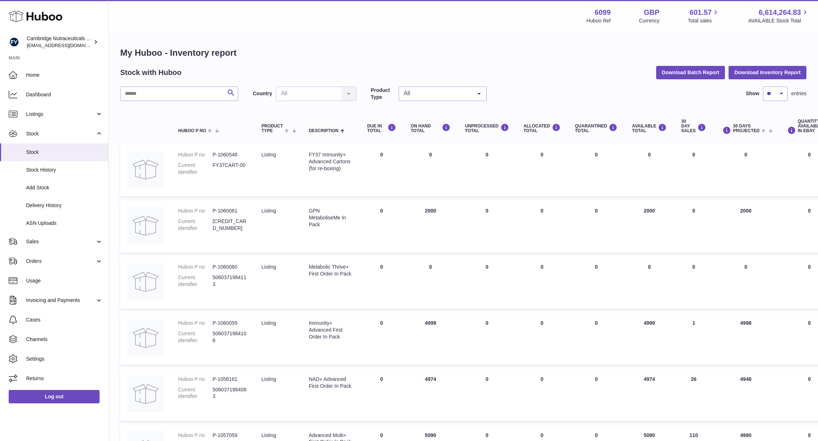 The image size is (818, 441). What do you see at coordinates (64, 170) in the screenshot?
I see `span: Stock History` at bounding box center [64, 170].